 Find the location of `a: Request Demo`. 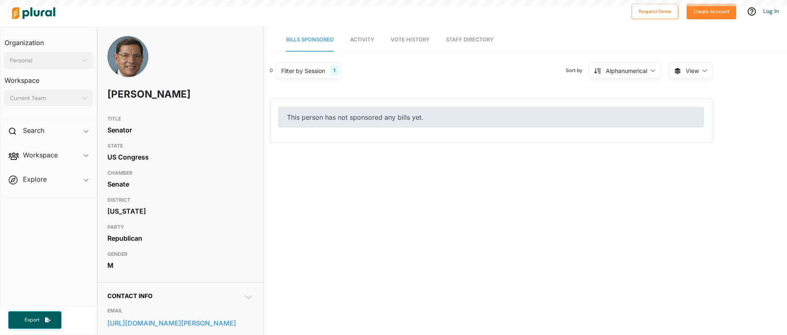

a: Request Demo is located at coordinates (655, 11).